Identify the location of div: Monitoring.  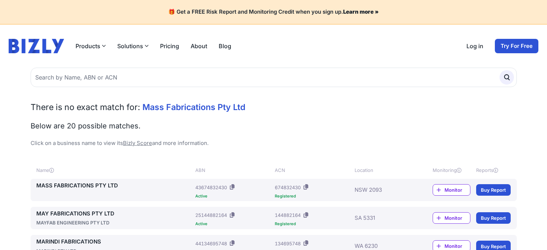
(452, 170).